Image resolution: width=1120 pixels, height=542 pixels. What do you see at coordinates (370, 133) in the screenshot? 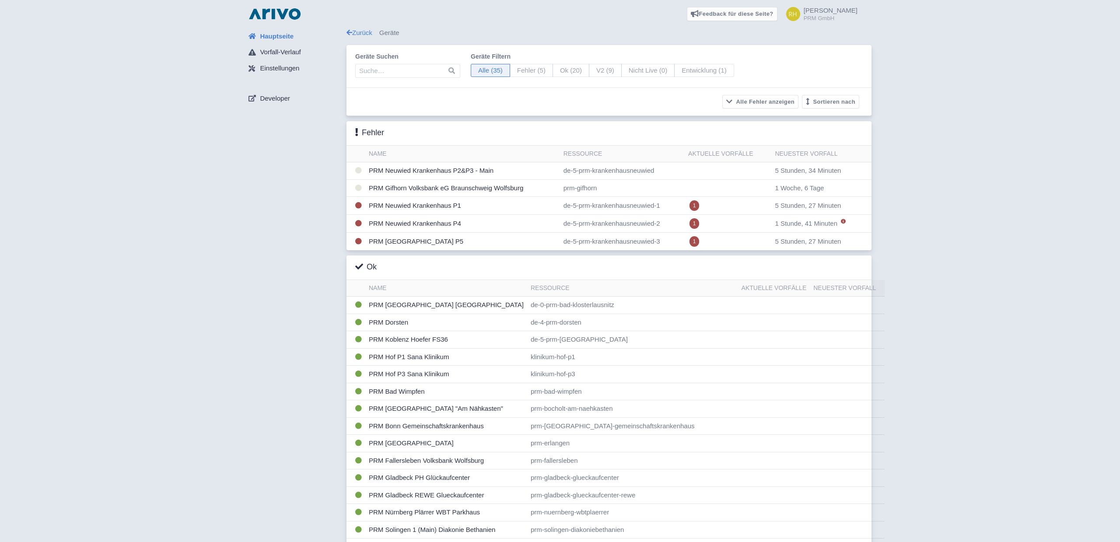
I see `h3: Fehler` at bounding box center [370, 133].